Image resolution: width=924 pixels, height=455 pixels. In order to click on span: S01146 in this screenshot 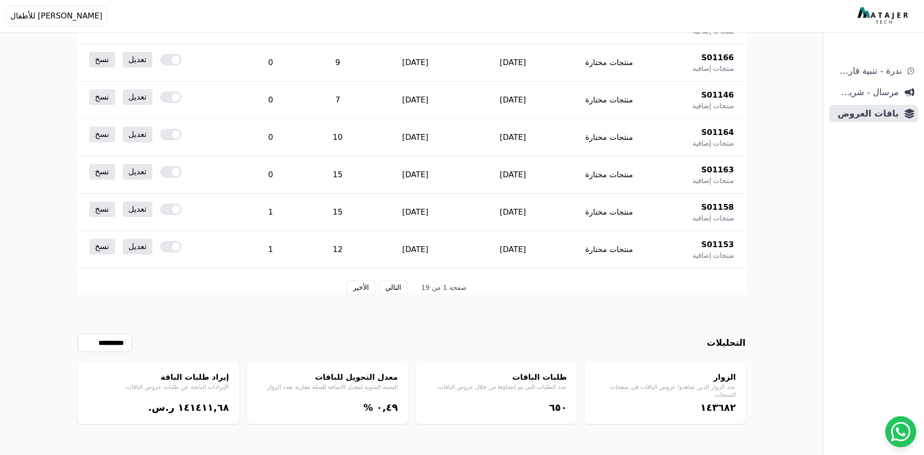, I will do `click(717, 95)`.